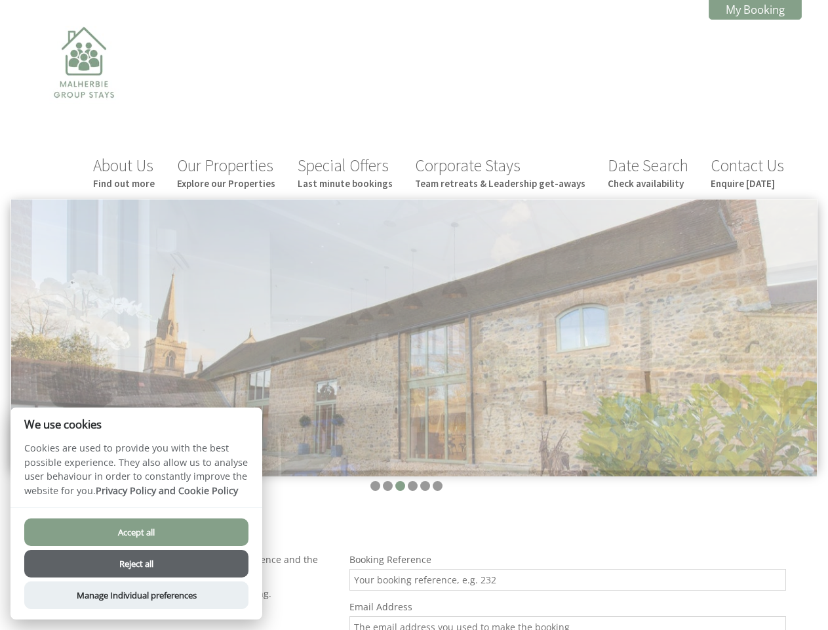 The image size is (828, 630). I want to click on small: Find out more, so click(124, 183).